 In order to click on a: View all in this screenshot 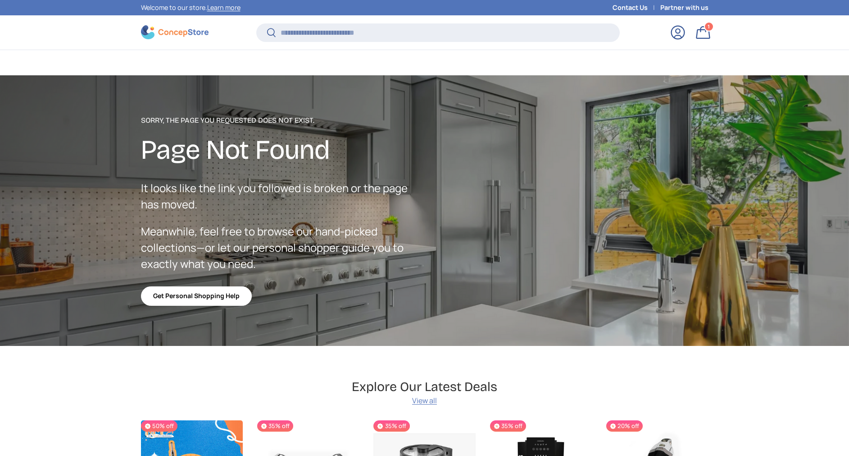, I will do `click(424, 400)`.